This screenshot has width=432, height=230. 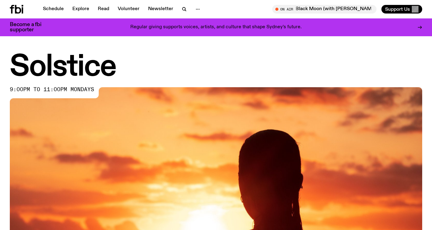 What do you see at coordinates (397, 9) in the screenshot?
I see `span: Support Us` at bounding box center [397, 9].